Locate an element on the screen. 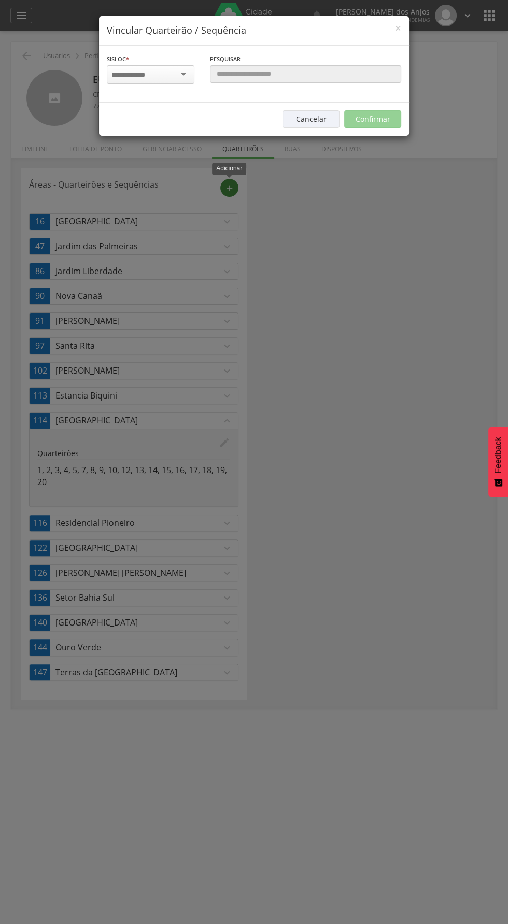 The image size is (508, 924). span: Pesquisar is located at coordinates (225, 59).